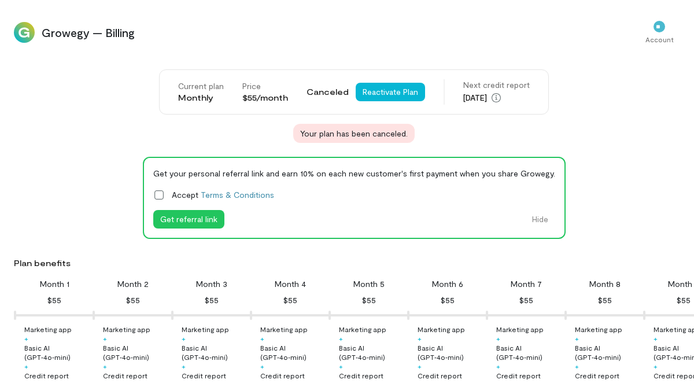 Image resolution: width=694 pixels, height=383 pixels. Describe the element at coordinates (336, 32) in the screenshot. I see `span: Growegy — Billing` at that location.